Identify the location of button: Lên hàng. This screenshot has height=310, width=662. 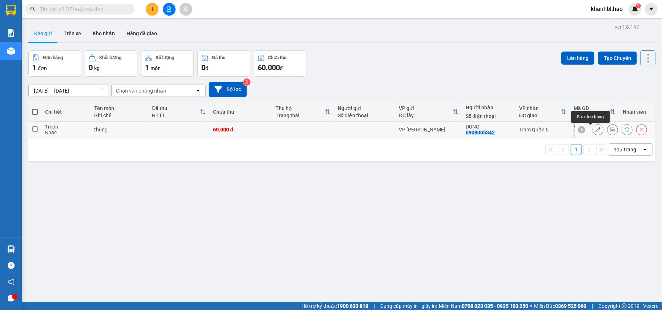
(578, 58).